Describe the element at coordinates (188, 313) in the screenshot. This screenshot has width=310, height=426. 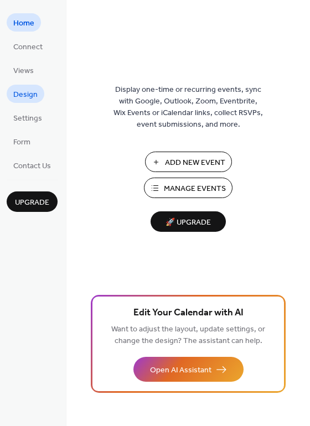
I see `span: Edit Your Calendar with AI` at that location.